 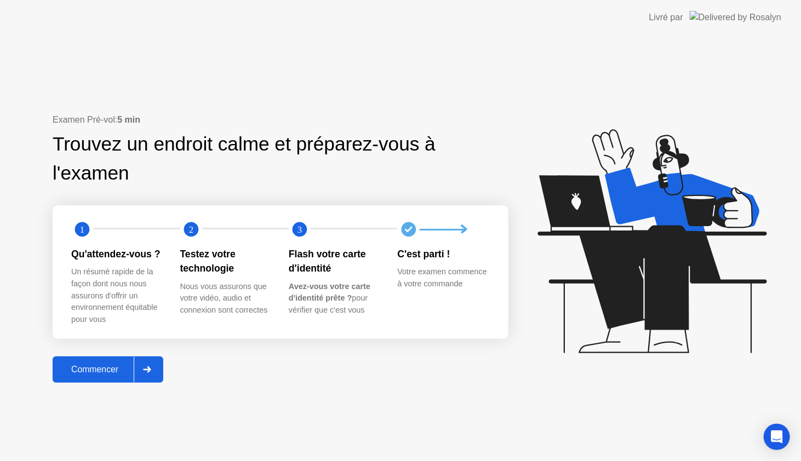 I want to click on text: 3, so click(x=300, y=230).